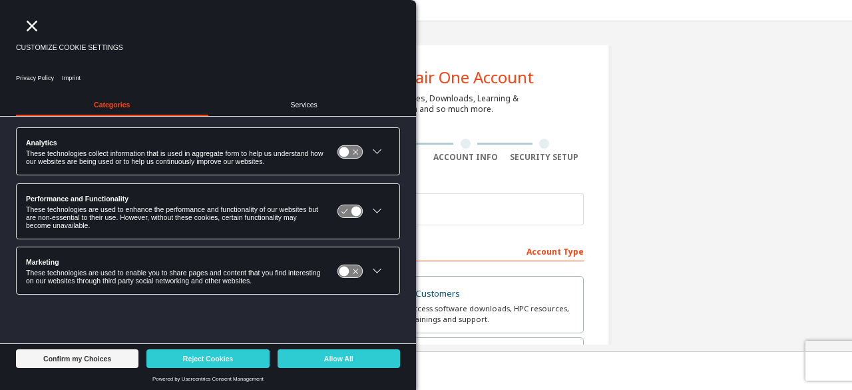 The height and width of the screenshot is (390, 852). Describe the element at coordinates (426, 294) in the screenshot. I see `div: Altair Customers` at that location.